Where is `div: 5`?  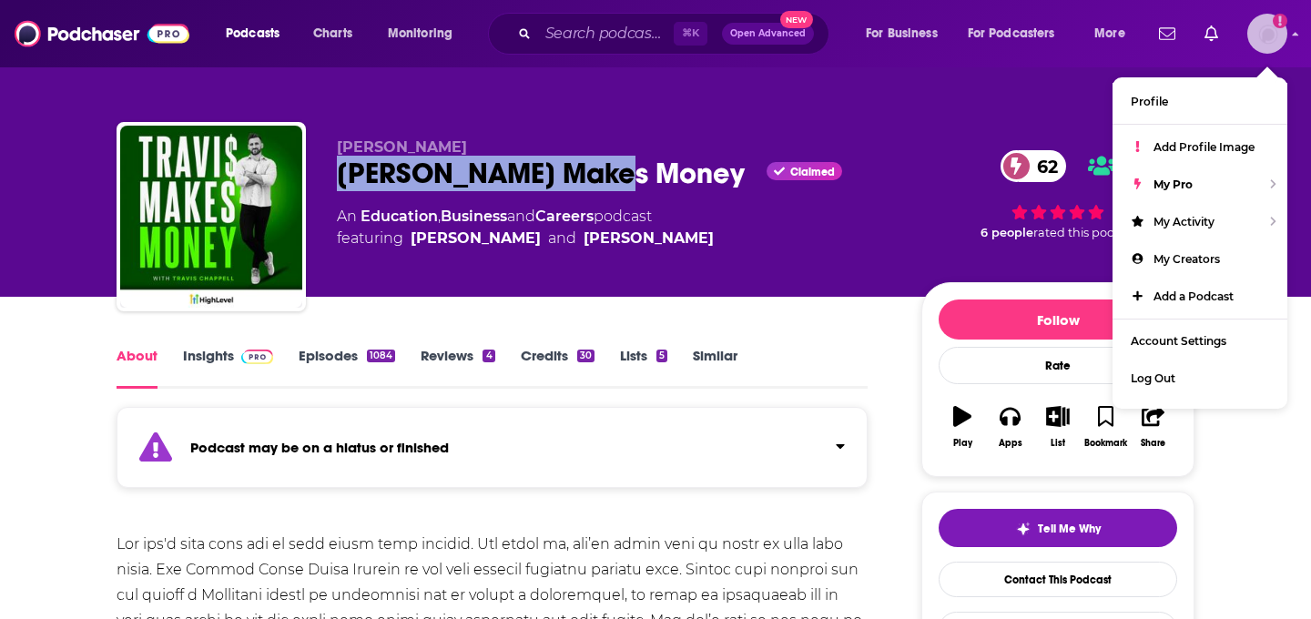
div: 5 is located at coordinates (662, 356).